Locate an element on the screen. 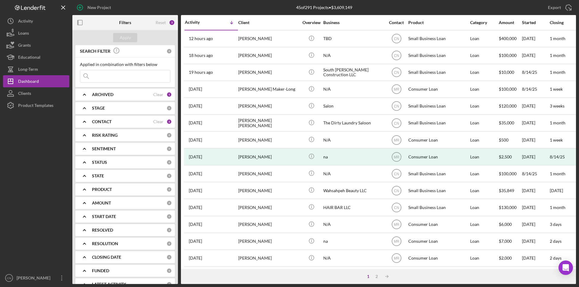  time: 2025-08-14 02:42 is located at coordinates (195, 89).